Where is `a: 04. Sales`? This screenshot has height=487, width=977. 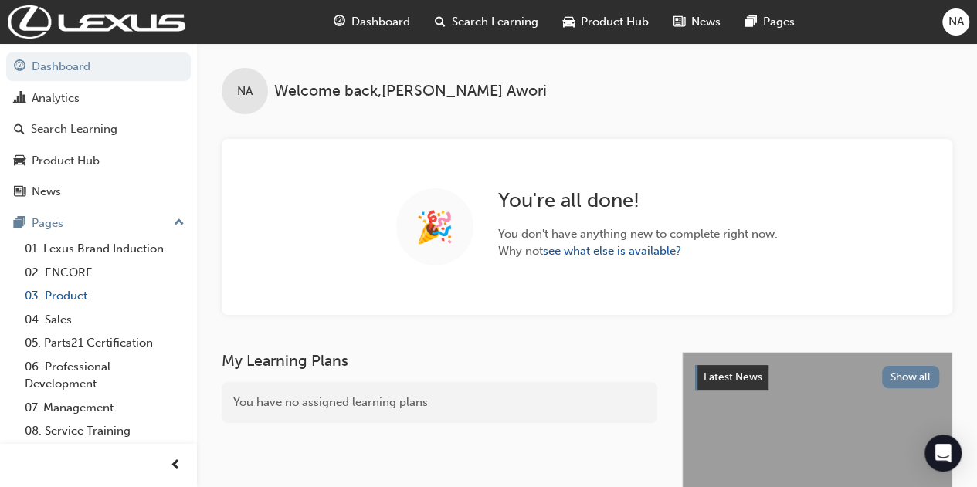
a: 04. Sales is located at coordinates (104, 320).